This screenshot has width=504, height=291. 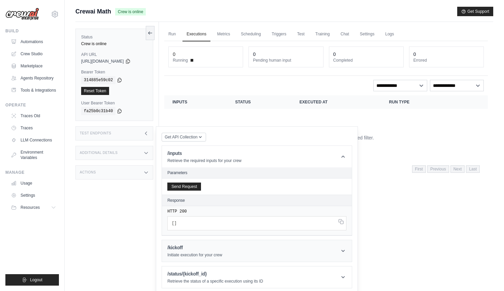 What do you see at coordinates (33, 78) in the screenshot?
I see `a: Agents Repository` at bounding box center [33, 78].